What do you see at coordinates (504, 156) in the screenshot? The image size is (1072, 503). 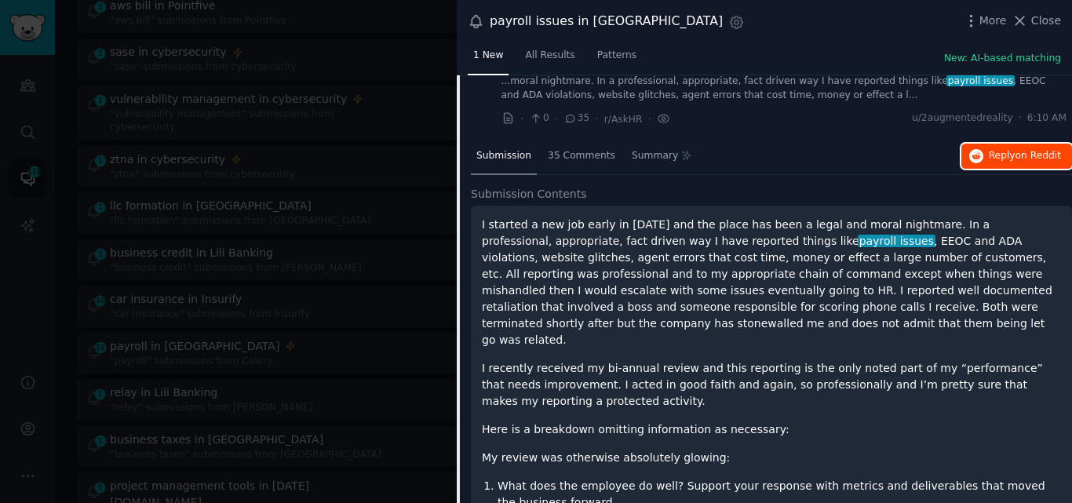 I see `span: Submission` at bounding box center [504, 156].